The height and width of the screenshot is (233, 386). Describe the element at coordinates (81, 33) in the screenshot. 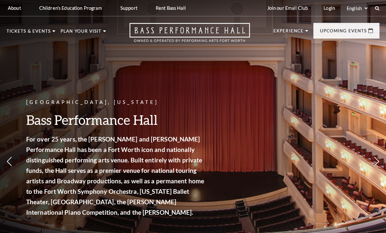

I see `p: Plan Your Visit` at that location.